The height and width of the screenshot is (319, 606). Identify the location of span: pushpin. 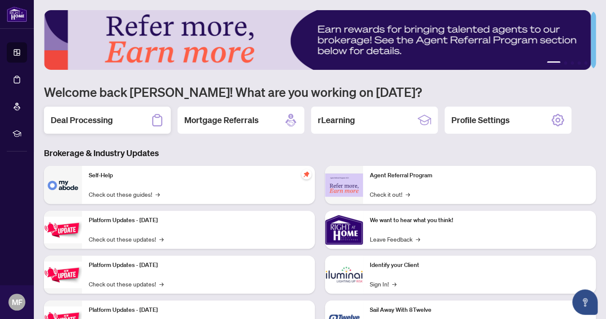
(306, 174).